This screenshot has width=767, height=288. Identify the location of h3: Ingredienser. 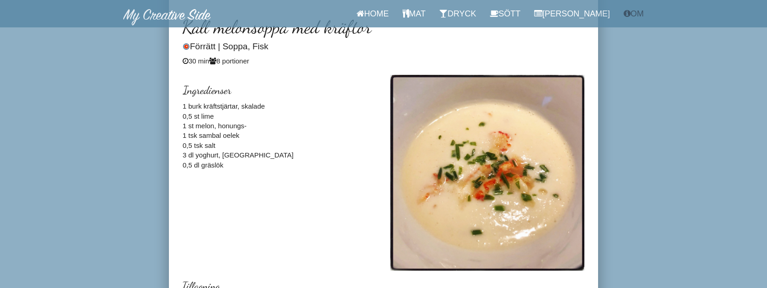
(279, 90).